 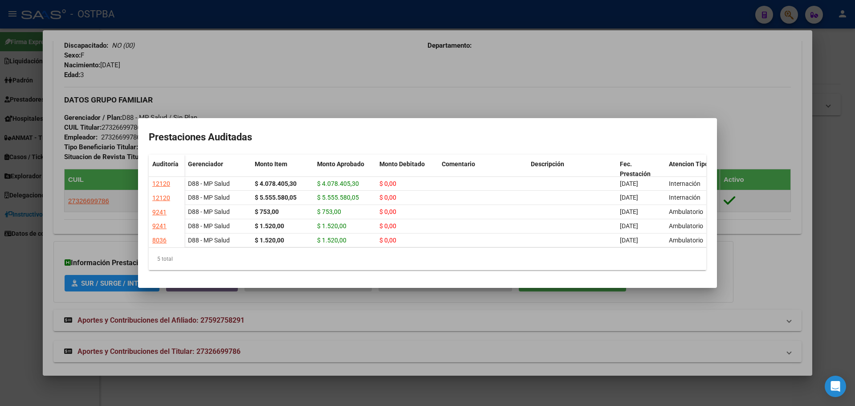 I want to click on span: Fec. Prestación, so click(x=635, y=169).